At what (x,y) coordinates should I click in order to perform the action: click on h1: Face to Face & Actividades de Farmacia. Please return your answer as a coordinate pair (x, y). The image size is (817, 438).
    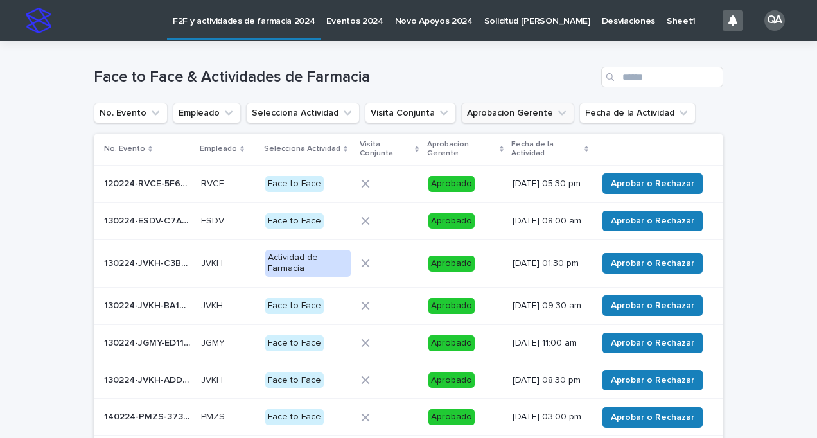
    Looking at the image, I should click on (345, 77).